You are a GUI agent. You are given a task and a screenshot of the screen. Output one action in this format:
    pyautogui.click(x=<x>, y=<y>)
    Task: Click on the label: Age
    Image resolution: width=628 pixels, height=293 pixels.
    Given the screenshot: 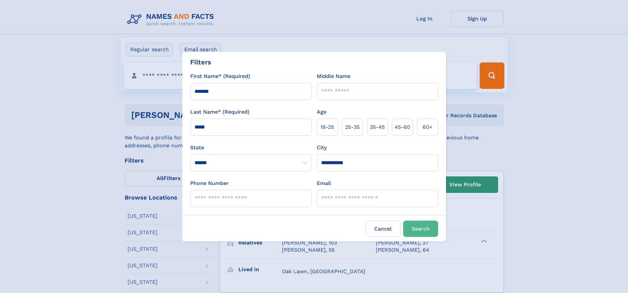 What is the action you would take?
    pyautogui.click(x=322, y=112)
    